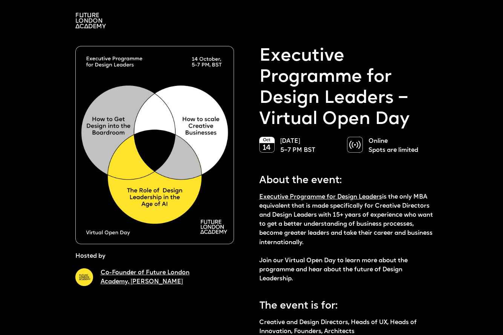 The height and width of the screenshot is (335, 503). I want to click on p: Executive Programme for Design Leaders – Virtual Open Day, so click(347, 88).